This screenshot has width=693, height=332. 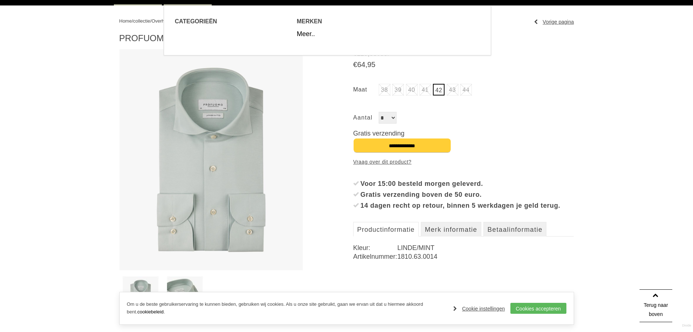 What do you see at coordinates (554, 22) in the screenshot?
I see `a: Vorige pagina` at bounding box center [554, 22].